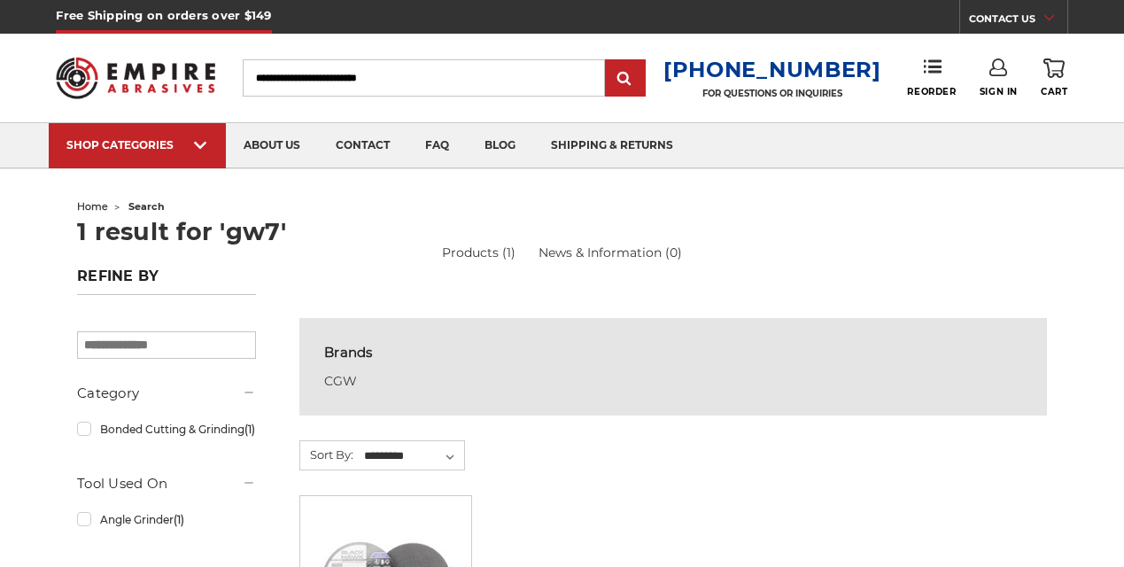  I want to click on span: search, so click(146, 206).